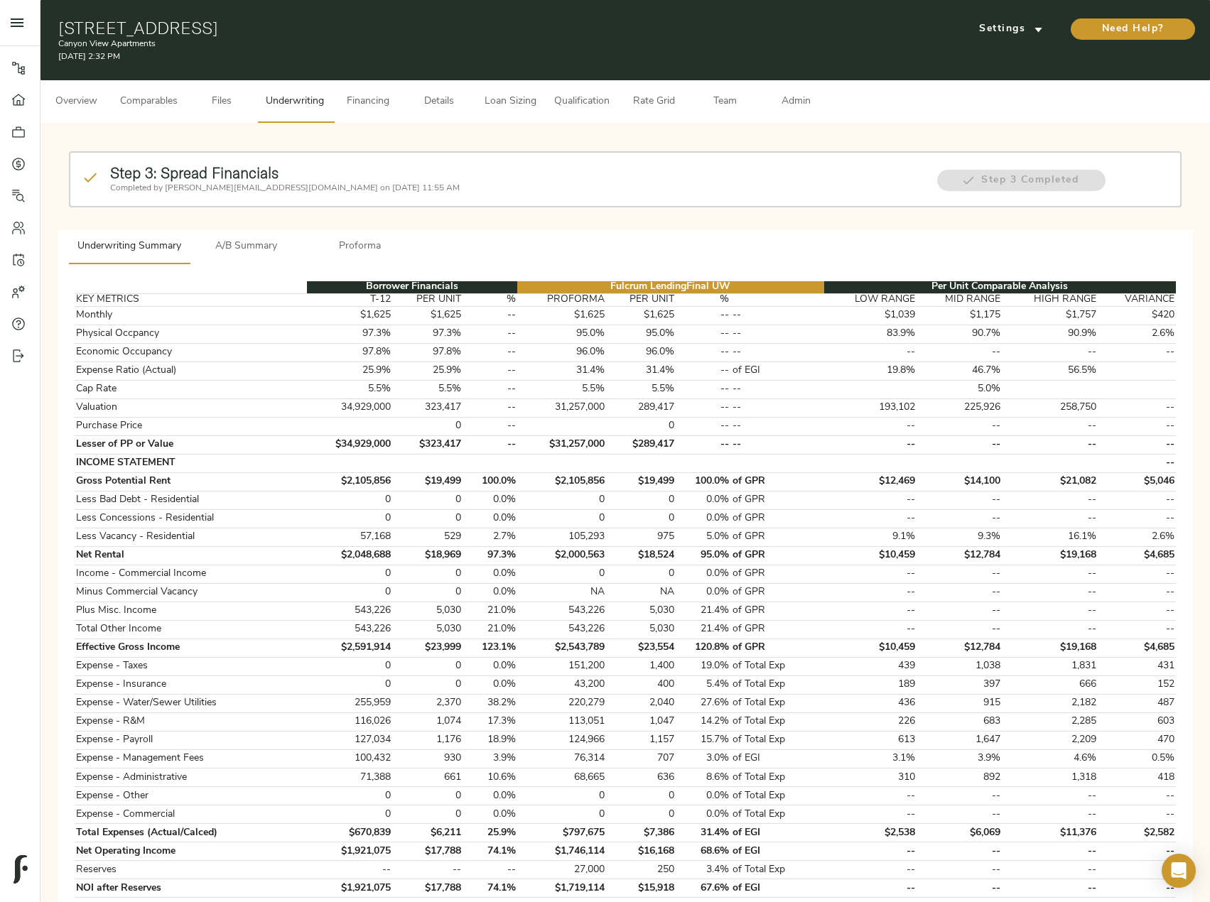  What do you see at coordinates (1179, 871) in the screenshot?
I see `div: Open Intercom Messenger` at bounding box center [1179, 871].